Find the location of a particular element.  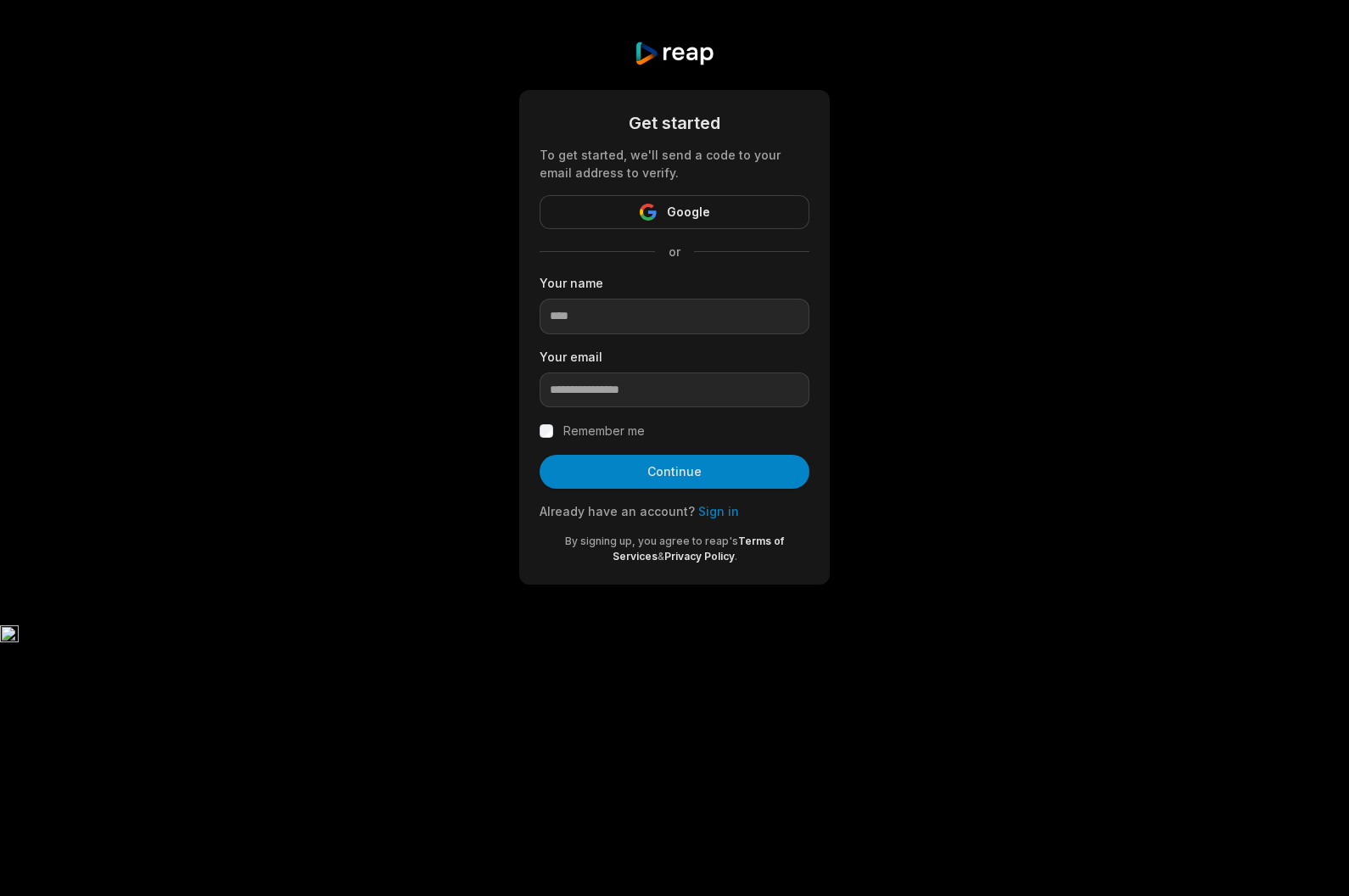

label: Your email is located at coordinates (674, 356).